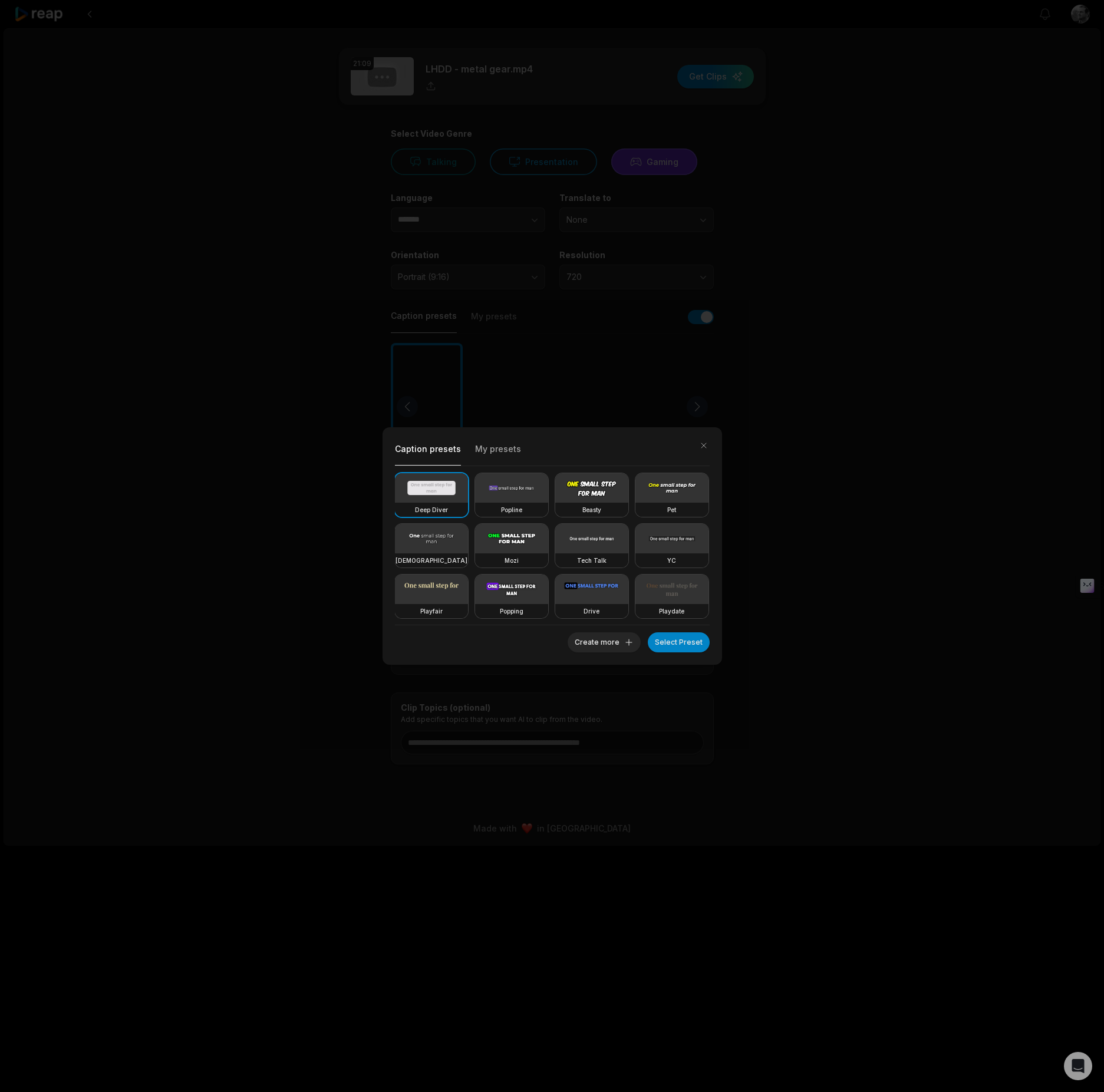  Describe the element at coordinates (591, 611) in the screenshot. I see `h3: Drive` at that location.